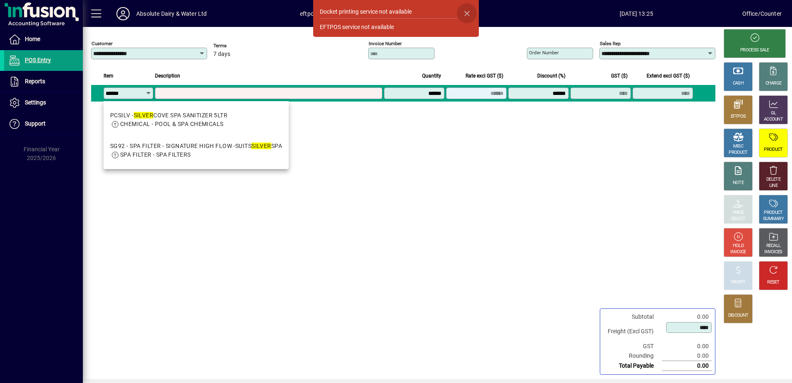 The height and width of the screenshot is (383, 792). Describe the element at coordinates (169, 115) in the screenshot. I see `div: PCSILV - COVE SPA SANITIZER 5LTR` at that location.